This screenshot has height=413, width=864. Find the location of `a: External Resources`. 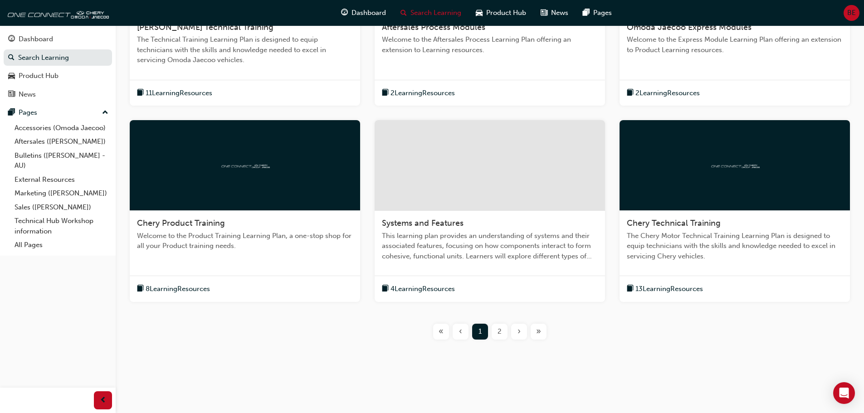

a: External Resources is located at coordinates (61, 180).